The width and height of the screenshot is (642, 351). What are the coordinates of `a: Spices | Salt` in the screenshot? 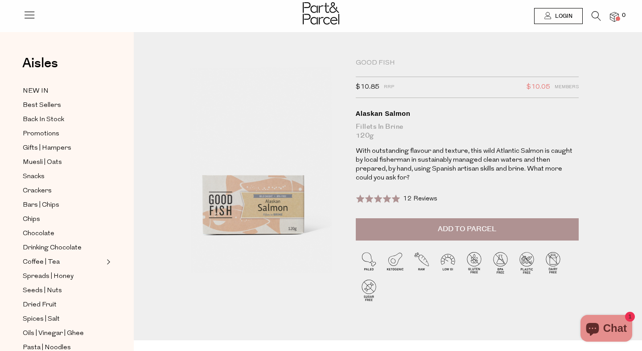 It's located at (63, 319).